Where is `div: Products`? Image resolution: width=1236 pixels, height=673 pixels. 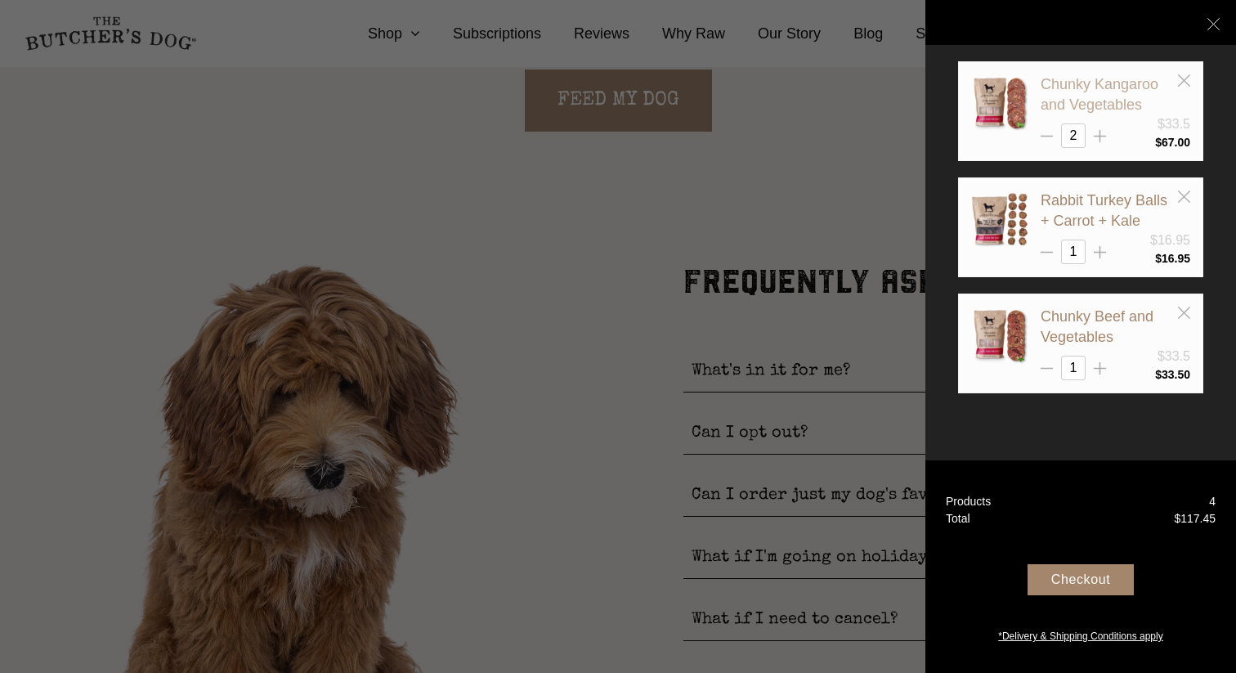 div: Products is located at coordinates (968, 501).